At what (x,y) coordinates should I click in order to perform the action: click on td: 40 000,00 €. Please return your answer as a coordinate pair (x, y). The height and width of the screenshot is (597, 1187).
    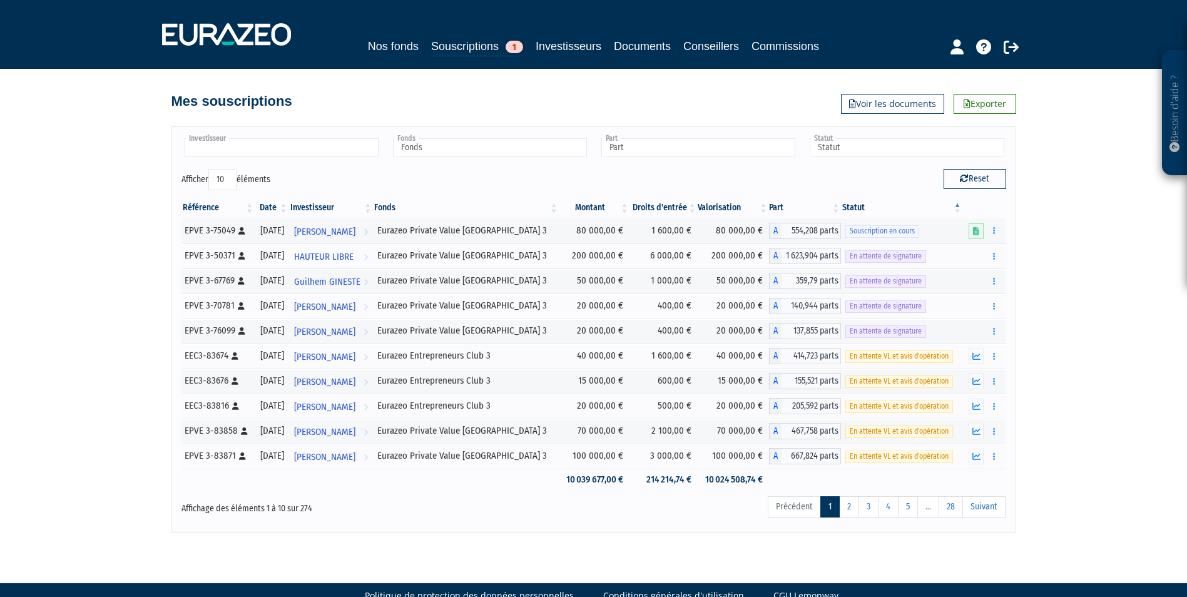
    Looking at the image, I should click on (733, 356).